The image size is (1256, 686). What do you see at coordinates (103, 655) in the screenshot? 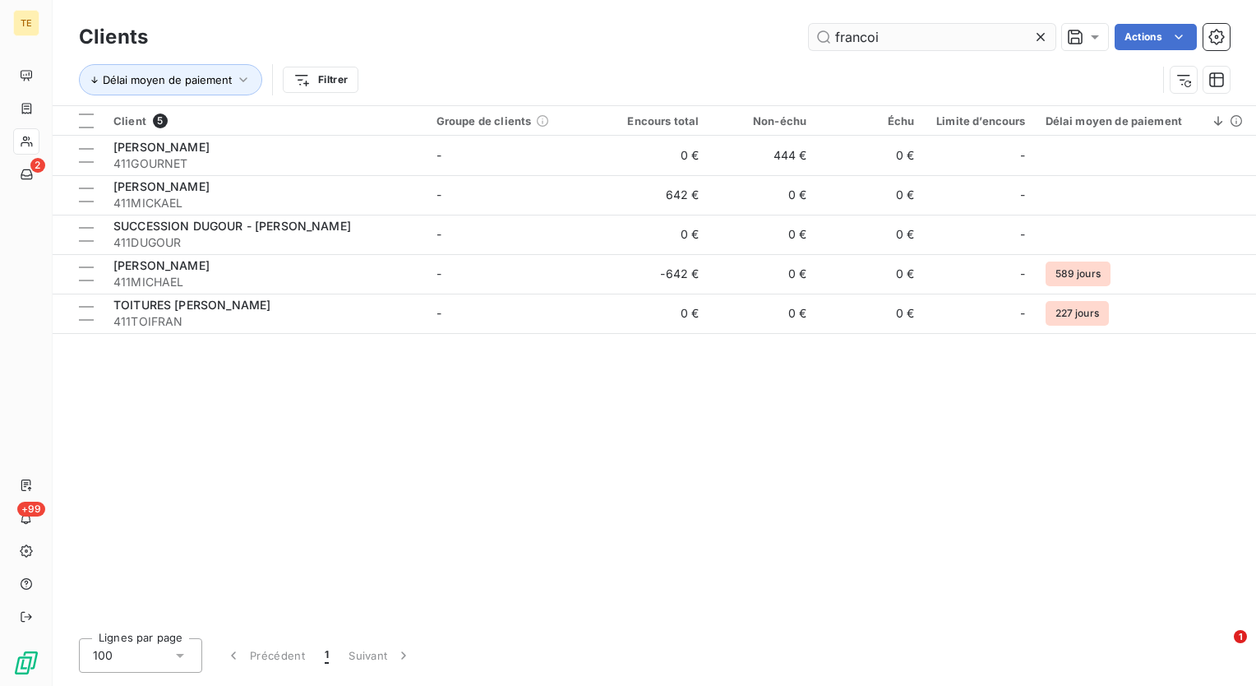
I see `span: 100` at bounding box center [103, 655].